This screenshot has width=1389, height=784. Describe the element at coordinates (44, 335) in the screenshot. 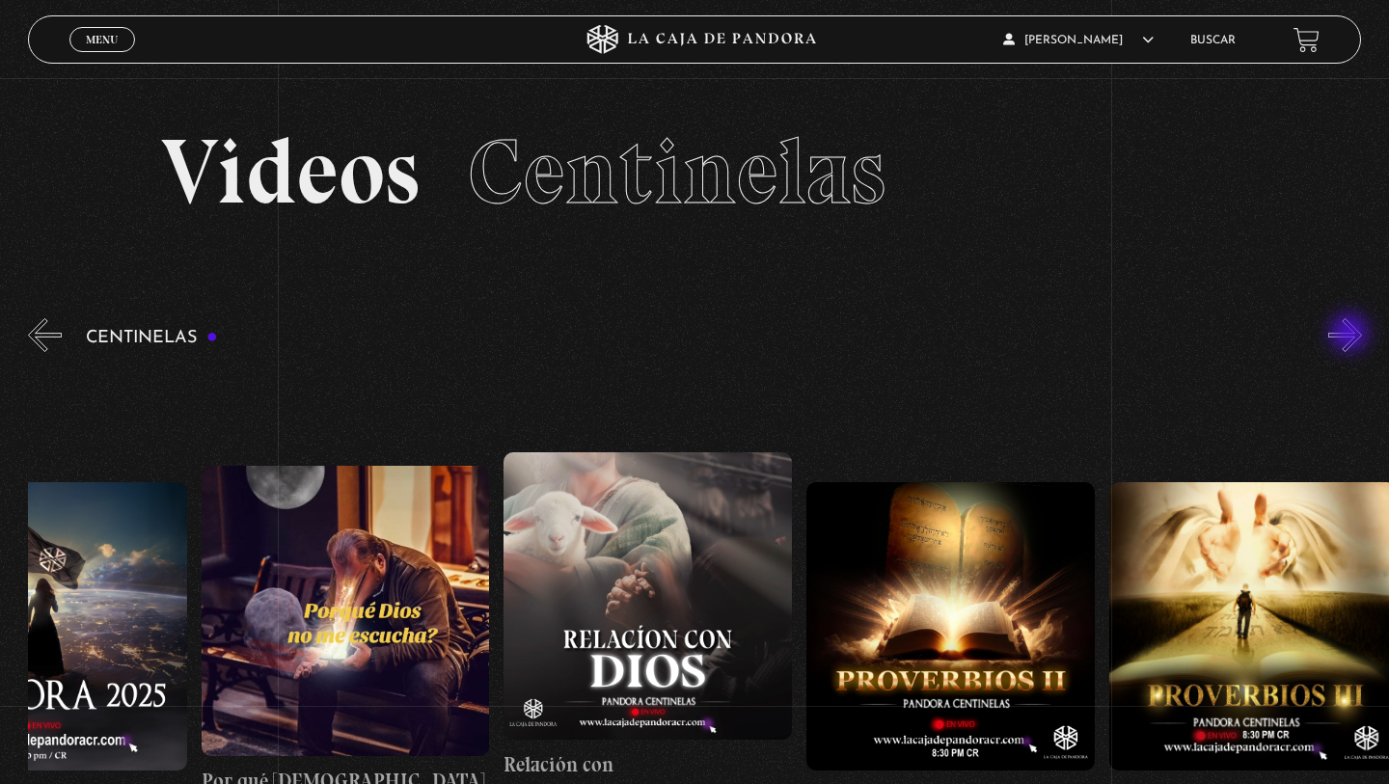

I see `button: Previous` at that location.